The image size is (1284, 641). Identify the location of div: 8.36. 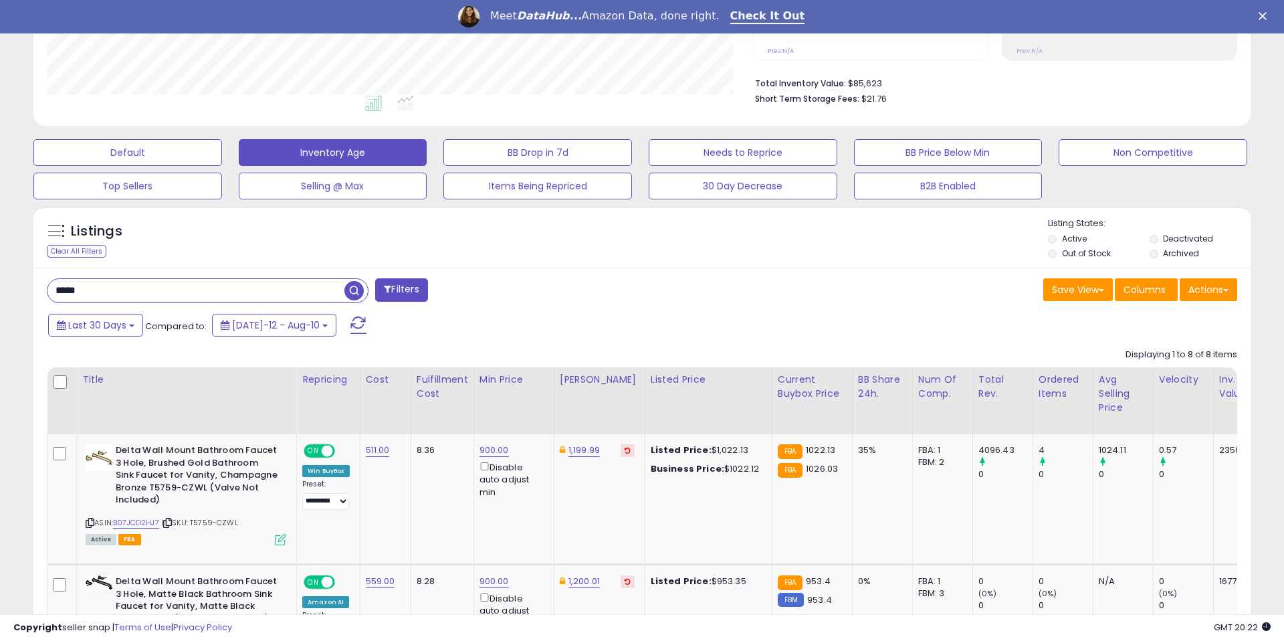
(440, 450).